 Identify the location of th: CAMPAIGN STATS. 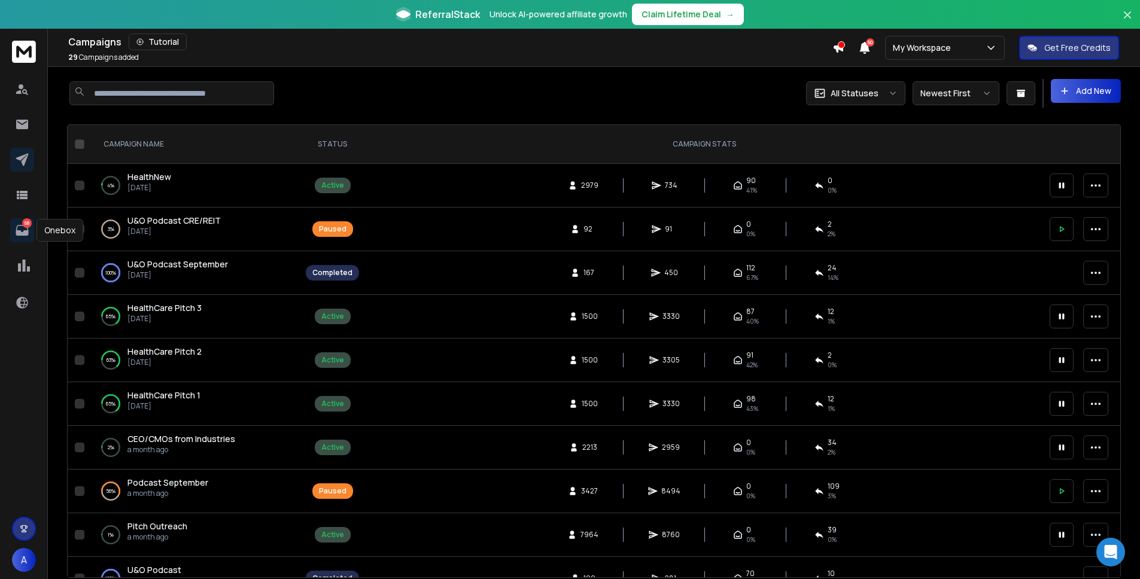
(704, 144).